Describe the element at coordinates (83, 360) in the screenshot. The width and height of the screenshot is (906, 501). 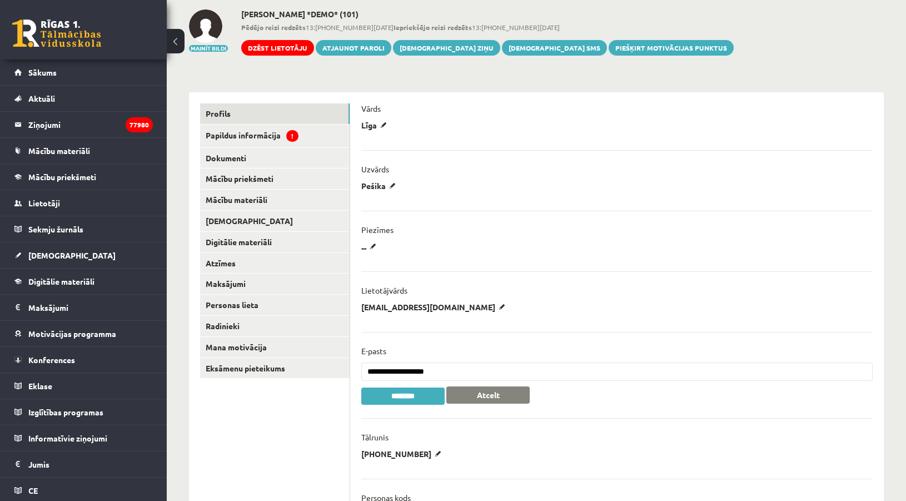
I see `a: Konferences` at that location.